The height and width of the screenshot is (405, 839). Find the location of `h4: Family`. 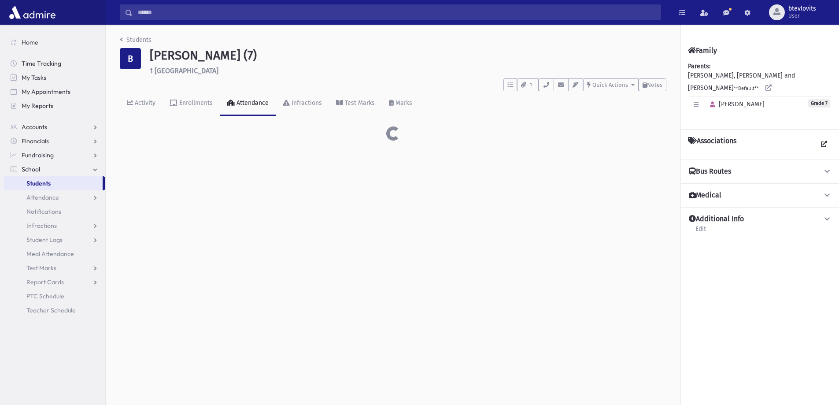

h4: Family is located at coordinates (703, 50).